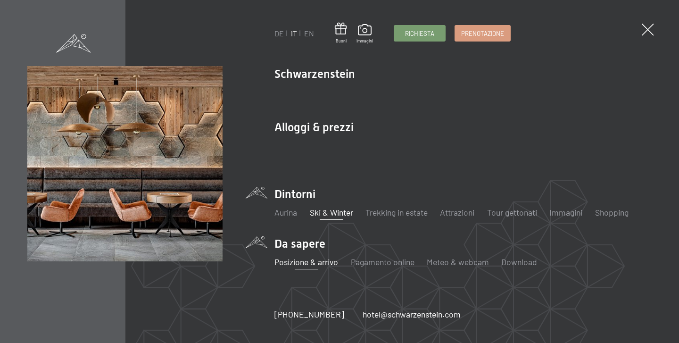 The height and width of the screenshot is (343, 679). I want to click on a: Meteo & webcam, so click(458, 262).